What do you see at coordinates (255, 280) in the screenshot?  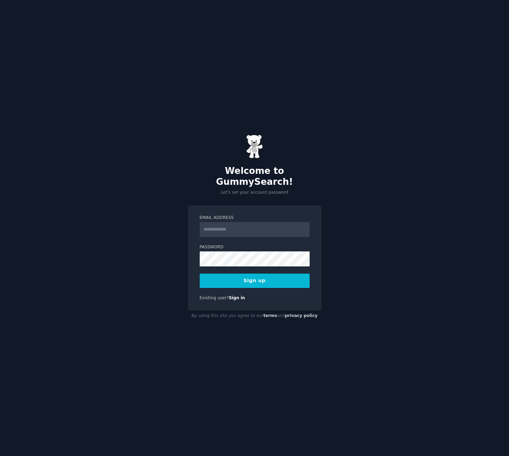 I see `button: Sign up` at bounding box center [255, 280].